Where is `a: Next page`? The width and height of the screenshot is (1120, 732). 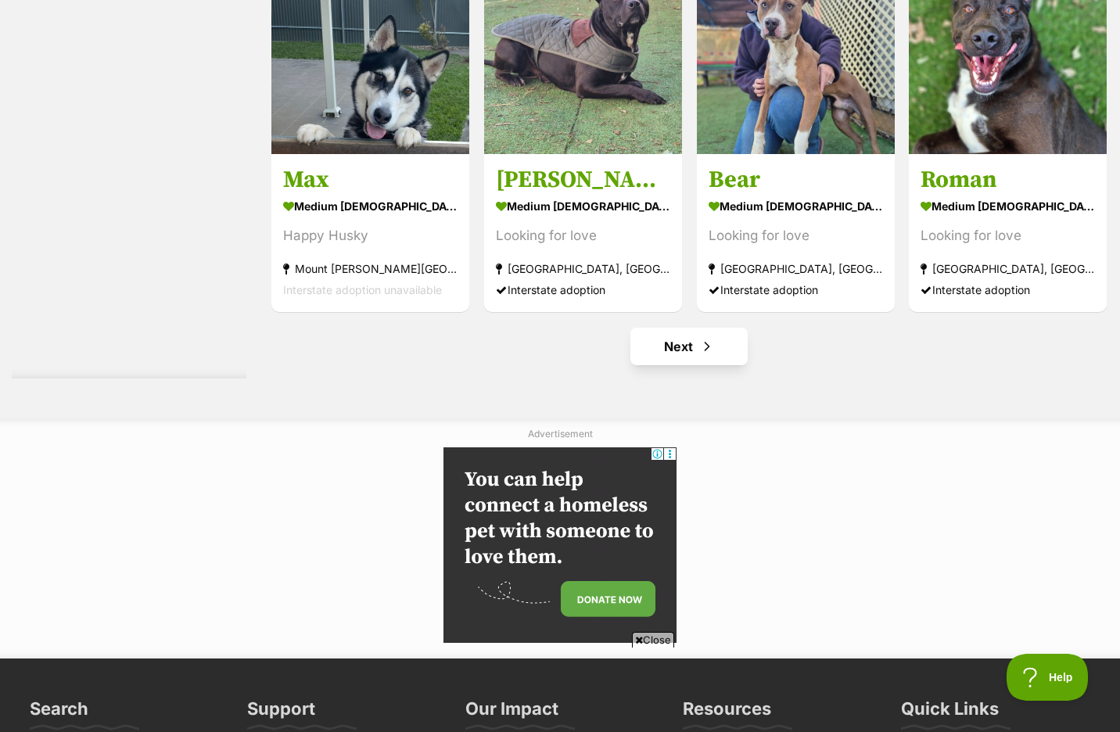
a: Next page is located at coordinates (689, 346).